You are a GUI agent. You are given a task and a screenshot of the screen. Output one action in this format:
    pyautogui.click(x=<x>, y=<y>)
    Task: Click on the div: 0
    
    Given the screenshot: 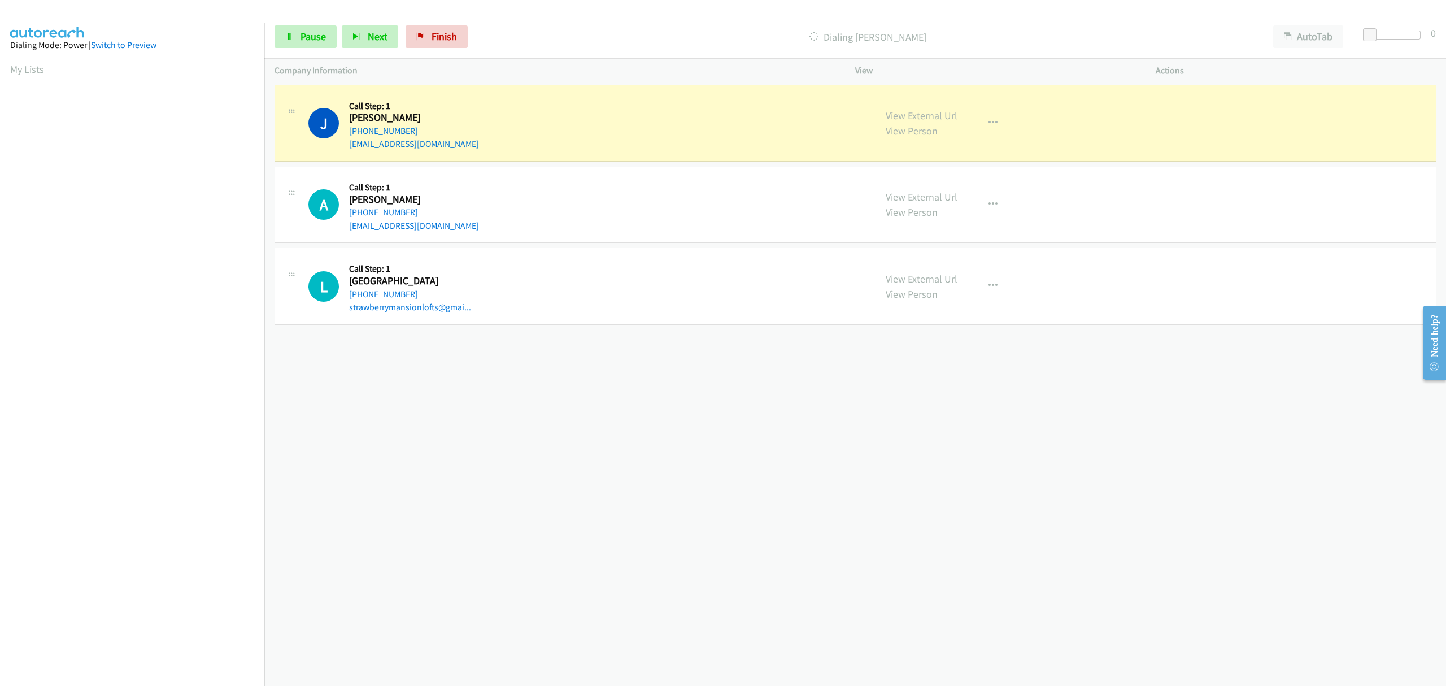 What is the action you would take?
    pyautogui.click(x=1433, y=33)
    